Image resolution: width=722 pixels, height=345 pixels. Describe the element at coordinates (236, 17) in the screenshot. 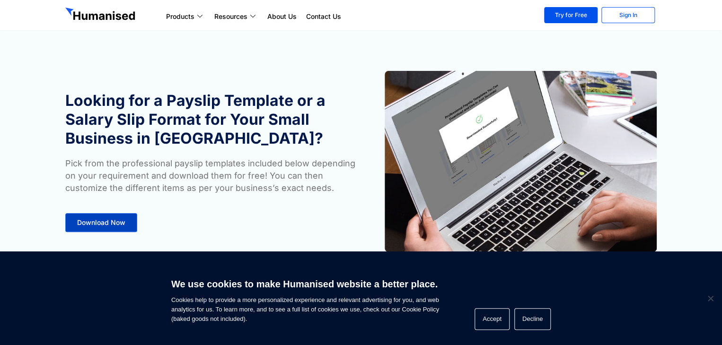

I see `a: Resources` at that location.